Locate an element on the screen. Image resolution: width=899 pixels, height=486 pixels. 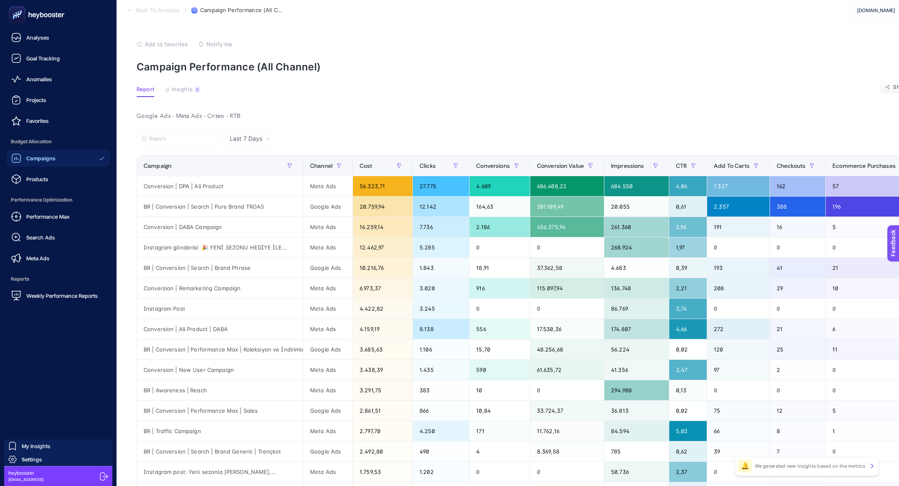
div: 1.843 is located at coordinates (441, 268).